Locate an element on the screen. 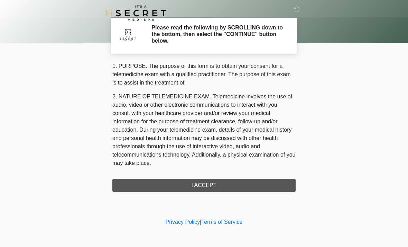  p: 1. PURPOSE. The purpose of this form is to obtain your consent for a telemedicine exam with a qua... is located at coordinates (204, 74).